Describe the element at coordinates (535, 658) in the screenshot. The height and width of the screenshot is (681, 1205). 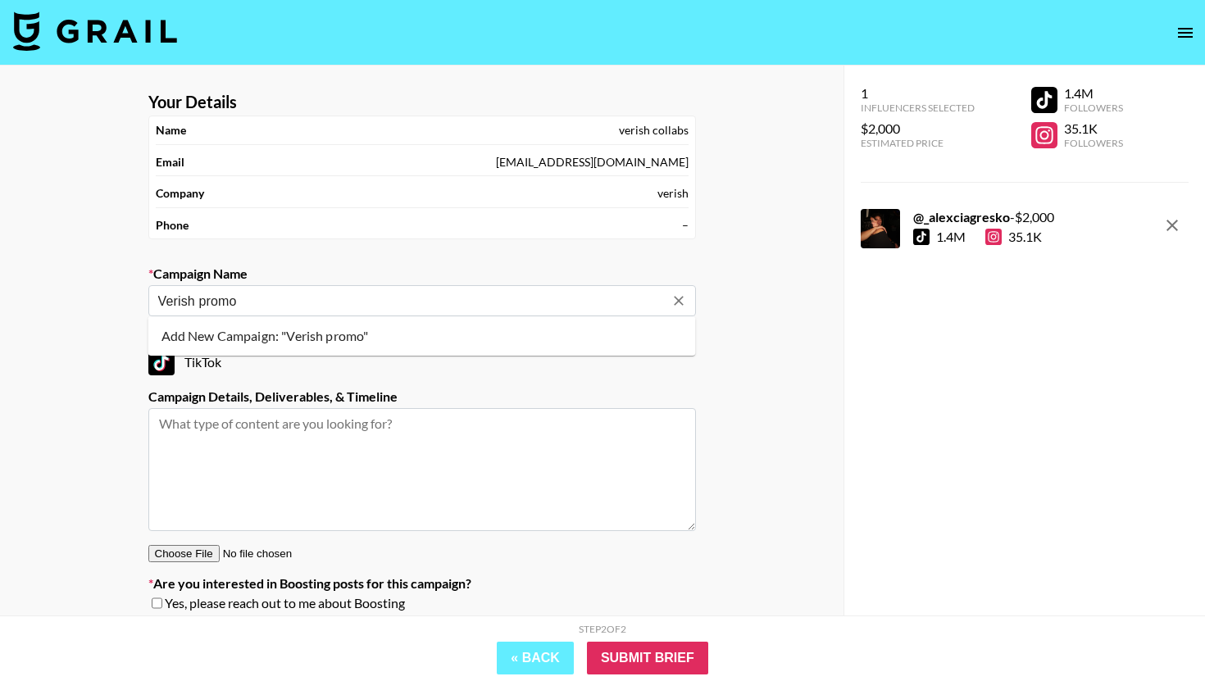
I see `button: « Back` at that location.